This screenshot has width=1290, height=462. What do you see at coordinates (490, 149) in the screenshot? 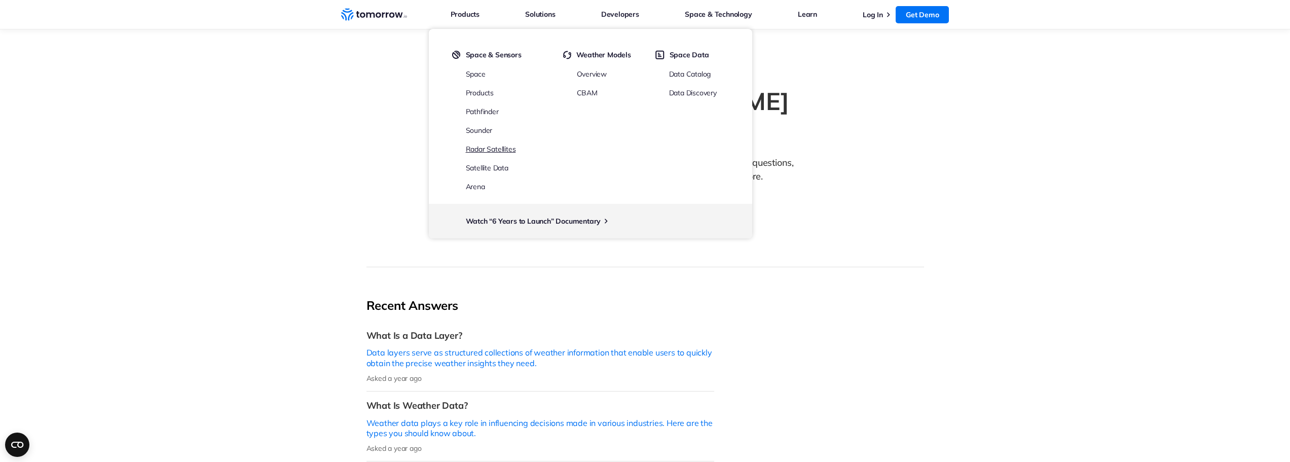
I see `a: Radar Satellites` at bounding box center [490, 149].